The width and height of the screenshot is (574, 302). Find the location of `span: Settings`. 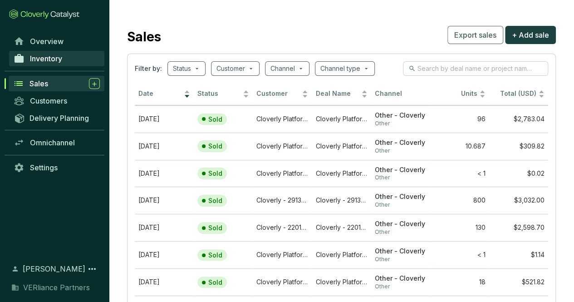

span: Settings is located at coordinates (44, 167).